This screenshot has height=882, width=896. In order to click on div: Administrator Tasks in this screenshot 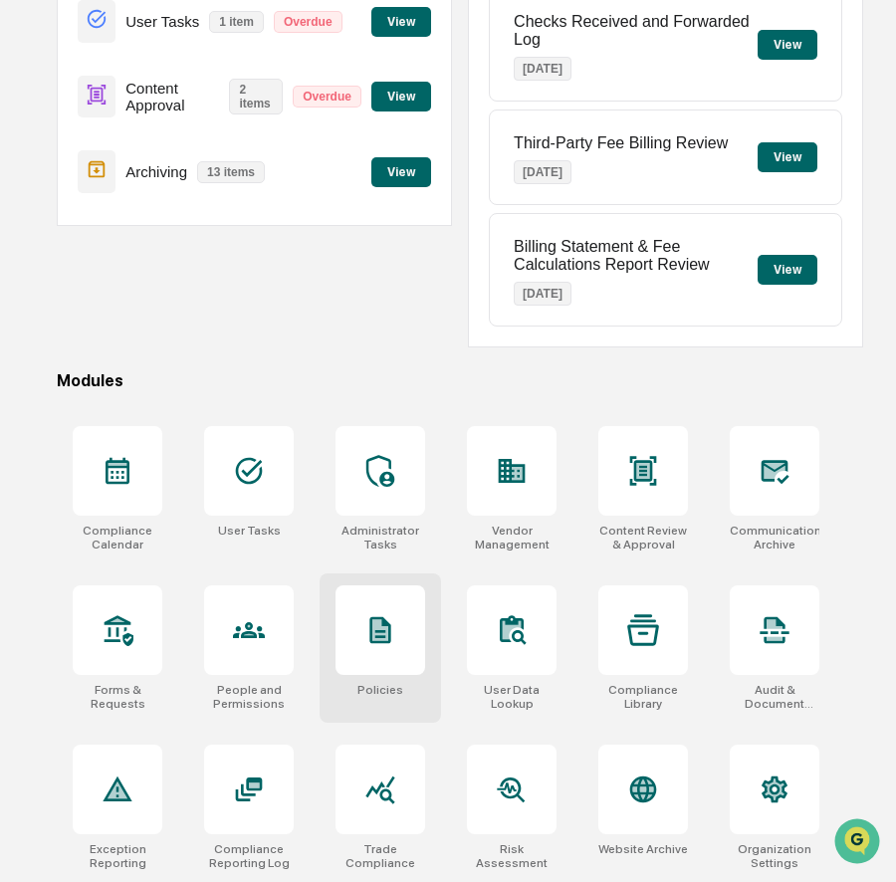, I will do `click(380, 537)`.